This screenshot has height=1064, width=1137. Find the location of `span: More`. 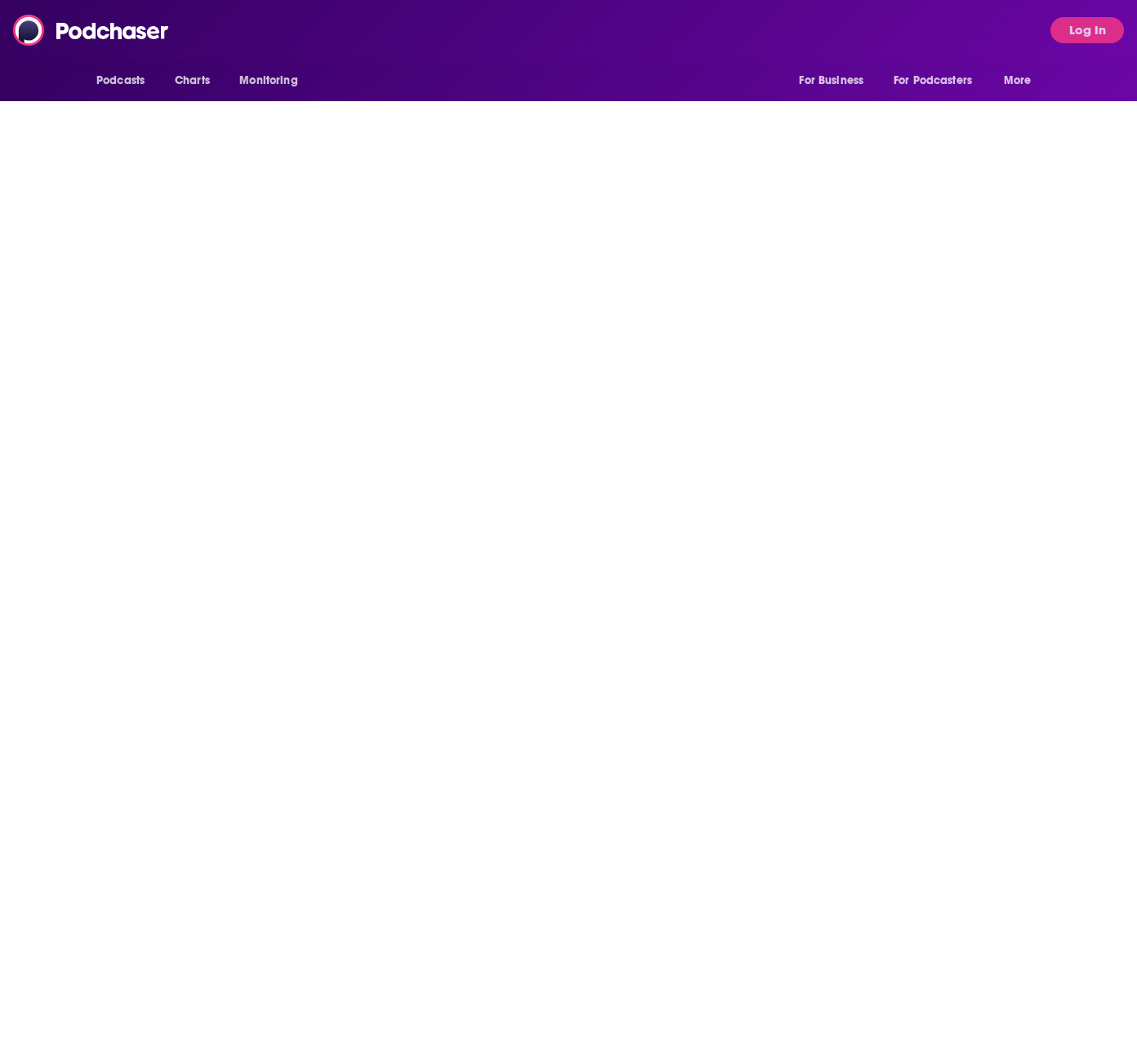

span: More is located at coordinates (1017, 81).